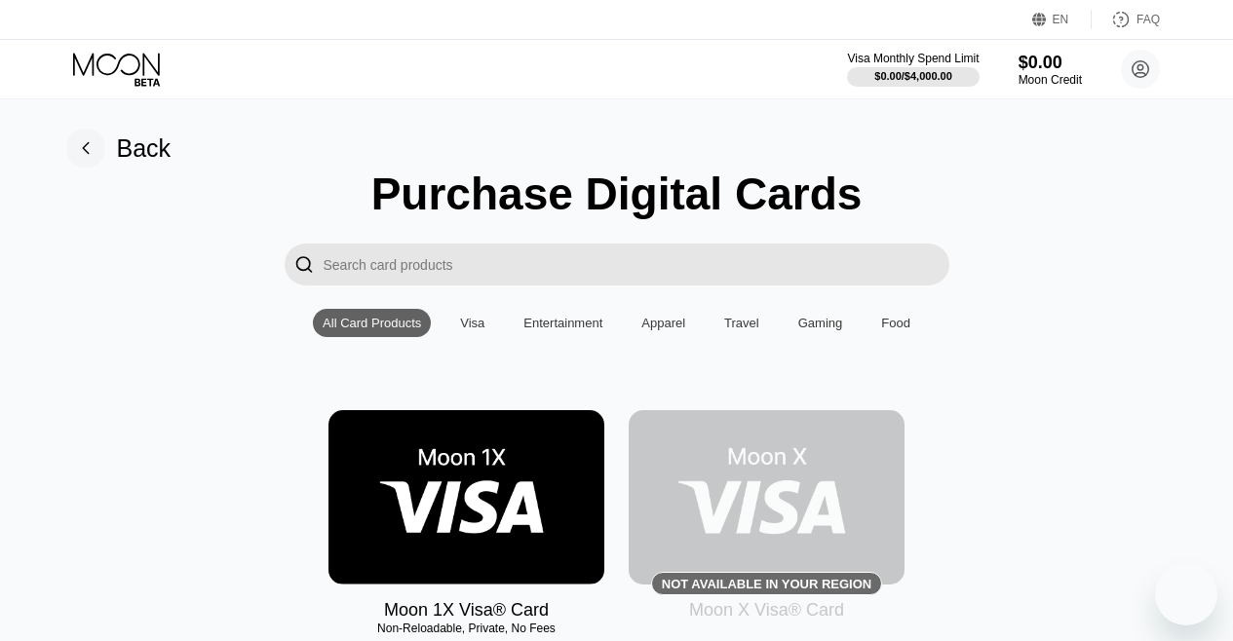 The width and height of the screenshot is (1233, 641). What do you see at coordinates (912, 58) in the screenshot?
I see `div: Visa Monthly Spend Limit` at bounding box center [912, 58].